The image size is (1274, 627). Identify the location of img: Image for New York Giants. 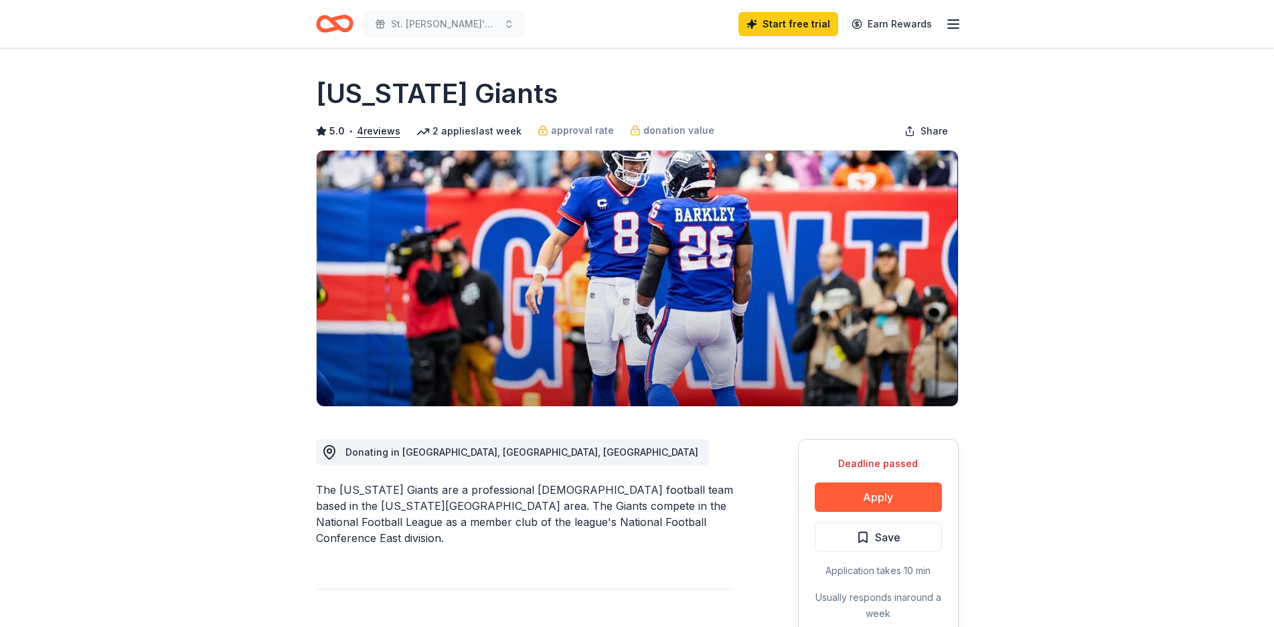
(637, 279).